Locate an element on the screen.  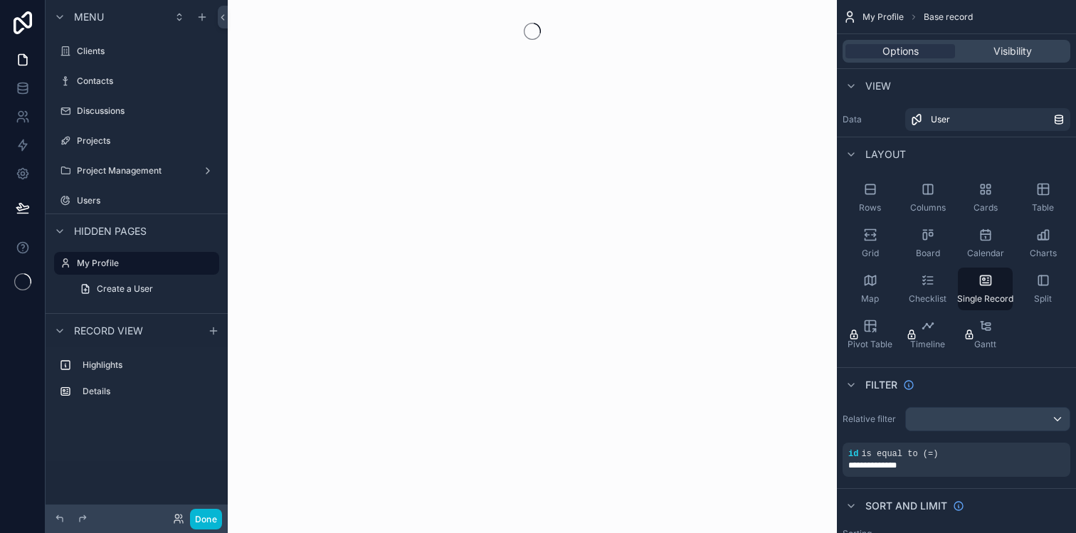
button: Columns is located at coordinates (927, 198).